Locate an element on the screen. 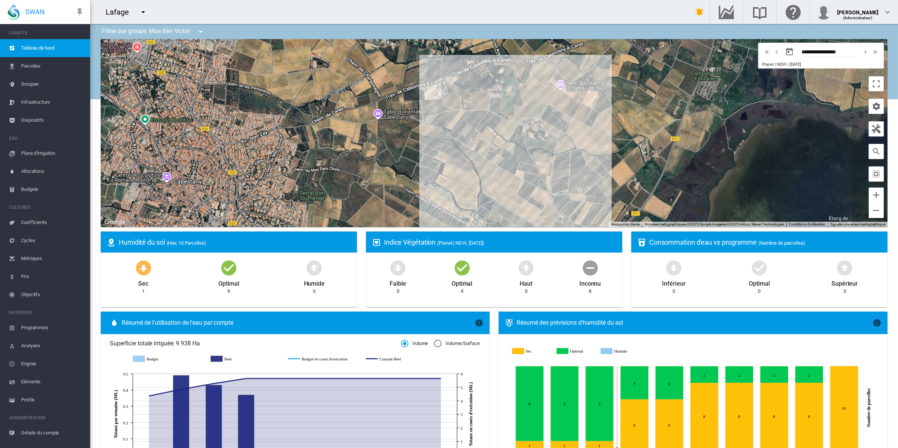  div: Filtrer par groupe: Mas d'en Victor is located at coordinates (153, 32).